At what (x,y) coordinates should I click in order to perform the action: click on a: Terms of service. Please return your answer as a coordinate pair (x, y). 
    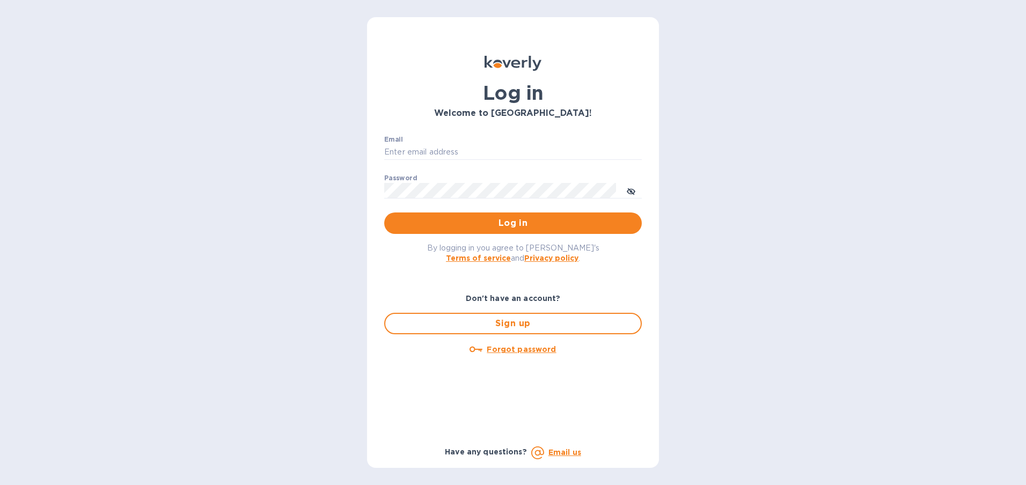
    Looking at the image, I should click on (478, 258).